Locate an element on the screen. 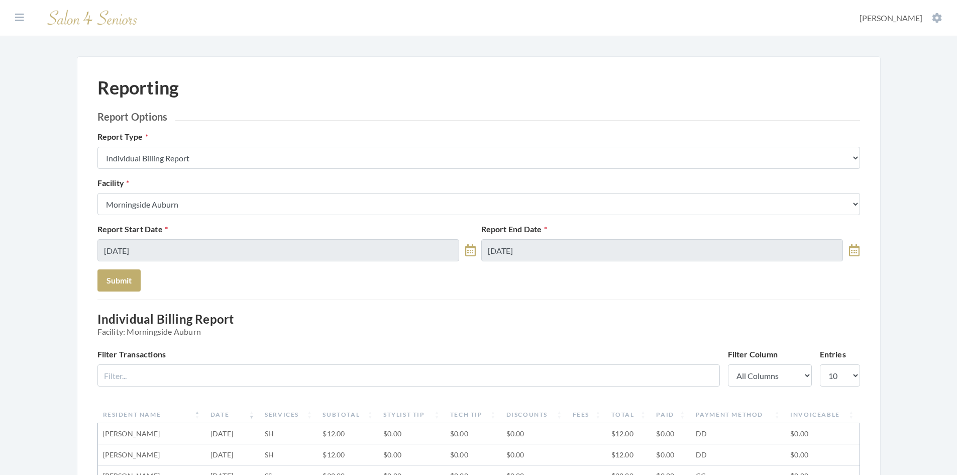 This screenshot has width=957, height=475. th: Payment Method: activate to sort column ascending is located at coordinates (738, 415).